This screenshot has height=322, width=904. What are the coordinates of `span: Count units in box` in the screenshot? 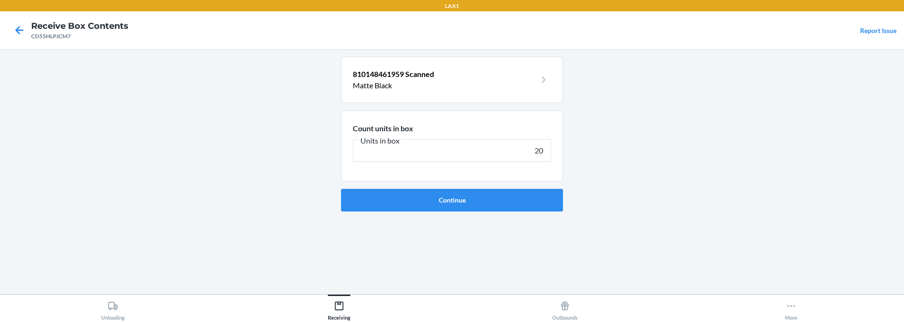 It's located at (383, 128).